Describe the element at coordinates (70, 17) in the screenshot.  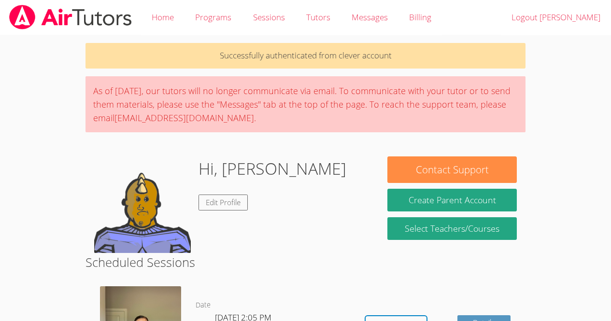
I see `img: airtutors_banner-c4298cdbf04f3fff15de1276eac7730deb9818008684d7c2e4769d2f7ddbe033.png` at that location.